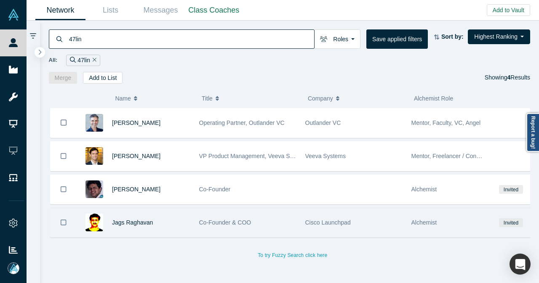  I want to click on button: Add to Vault, so click(508, 10).